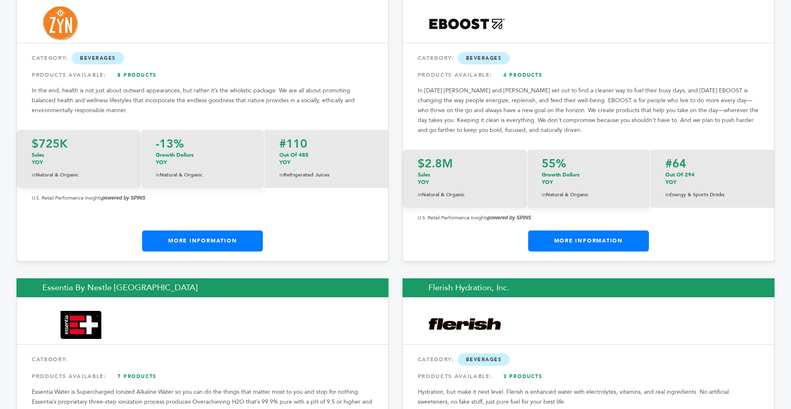  Describe the element at coordinates (326, 175) in the screenshot. I see `p: Refrigerated Juices` at that location.